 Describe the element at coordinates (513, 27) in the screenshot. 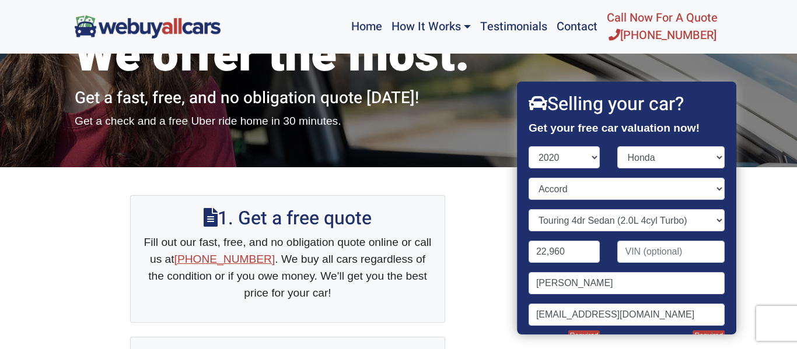

I see `a: Testimonials` at that location.